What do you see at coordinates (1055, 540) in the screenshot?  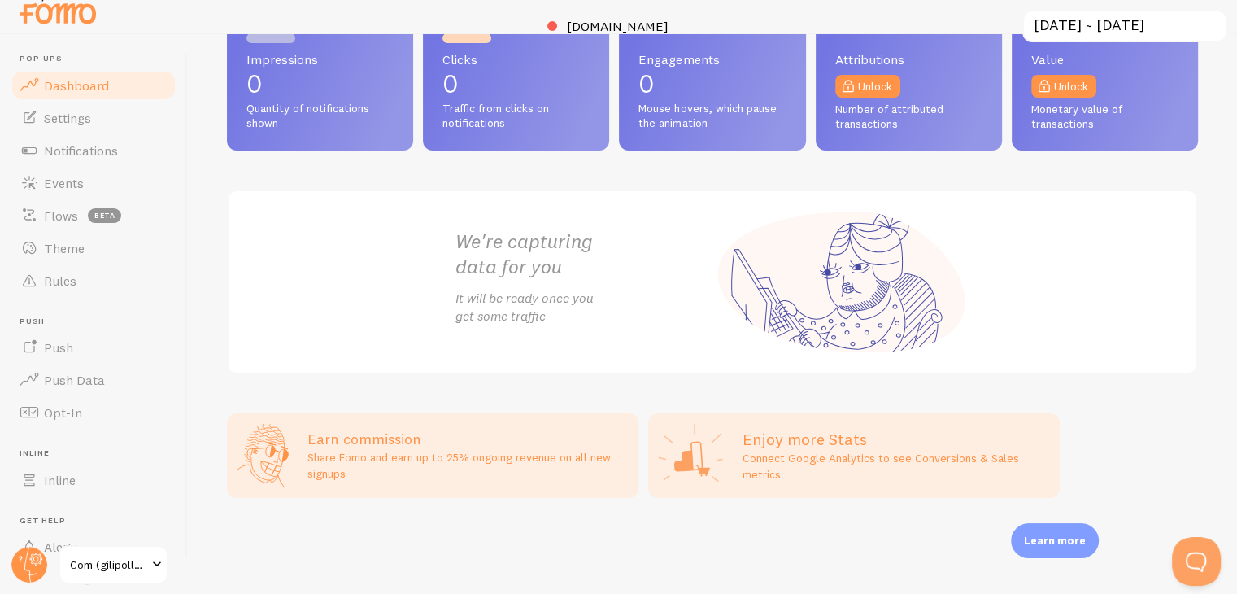 I see `p: Learn more` at bounding box center [1055, 540].